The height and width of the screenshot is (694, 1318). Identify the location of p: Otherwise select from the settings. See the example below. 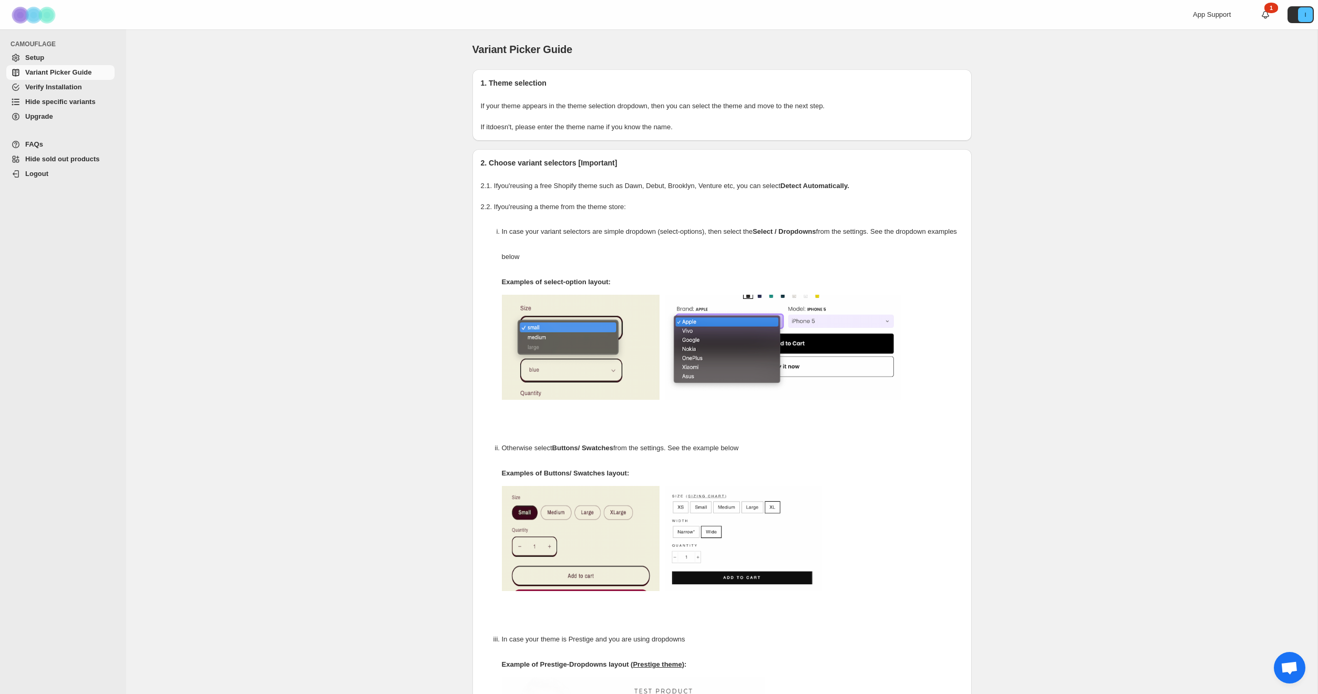
(732, 448).